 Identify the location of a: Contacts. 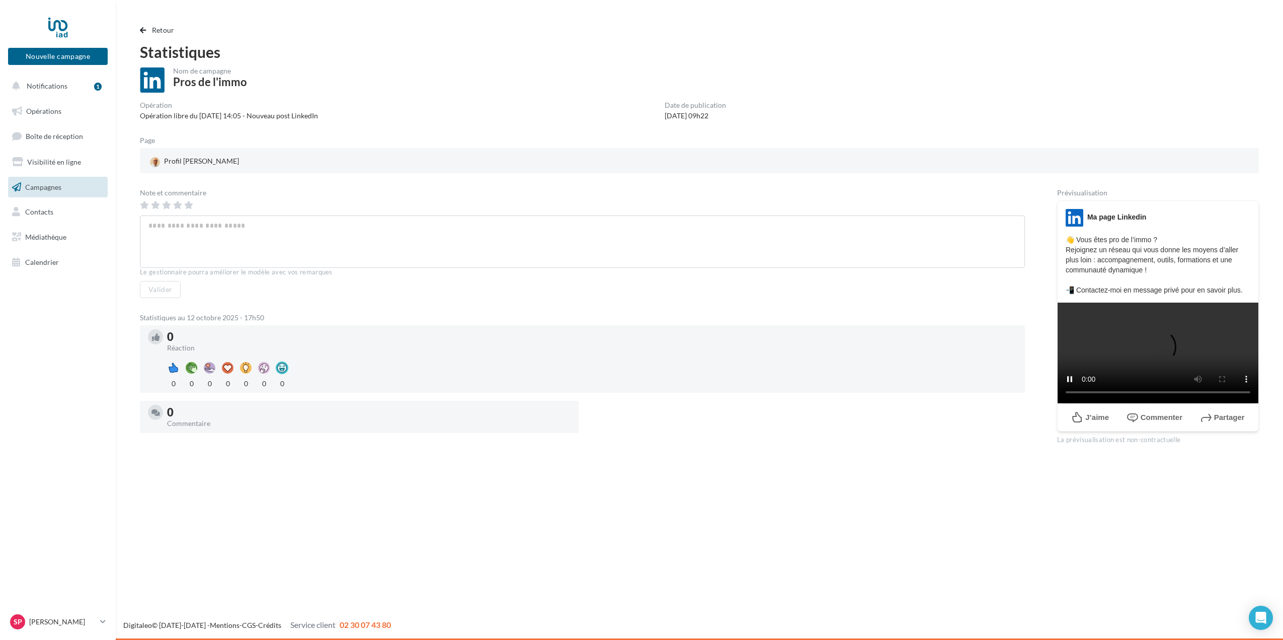
(58, 212).